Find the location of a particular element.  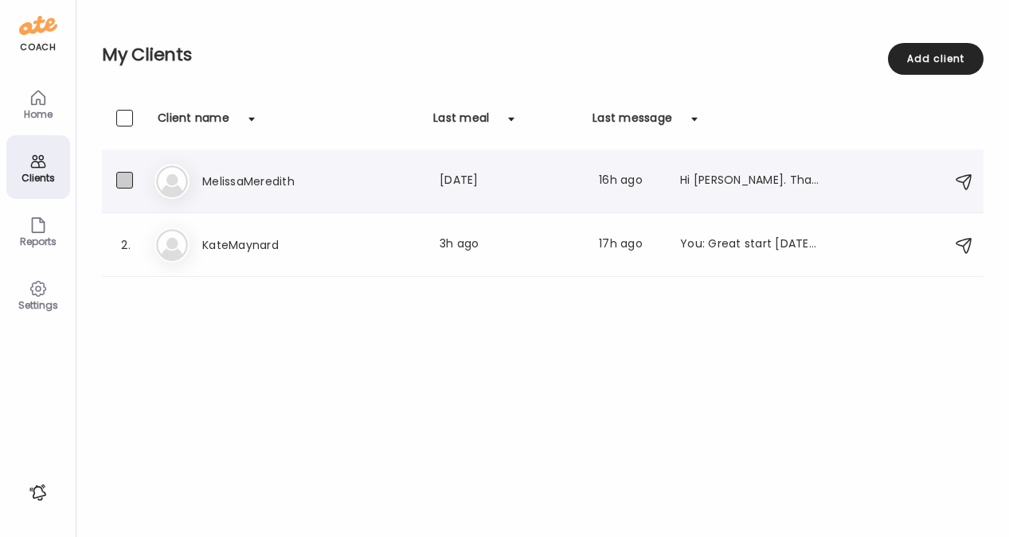

div: Last meal is located at coordinates (461, 123).